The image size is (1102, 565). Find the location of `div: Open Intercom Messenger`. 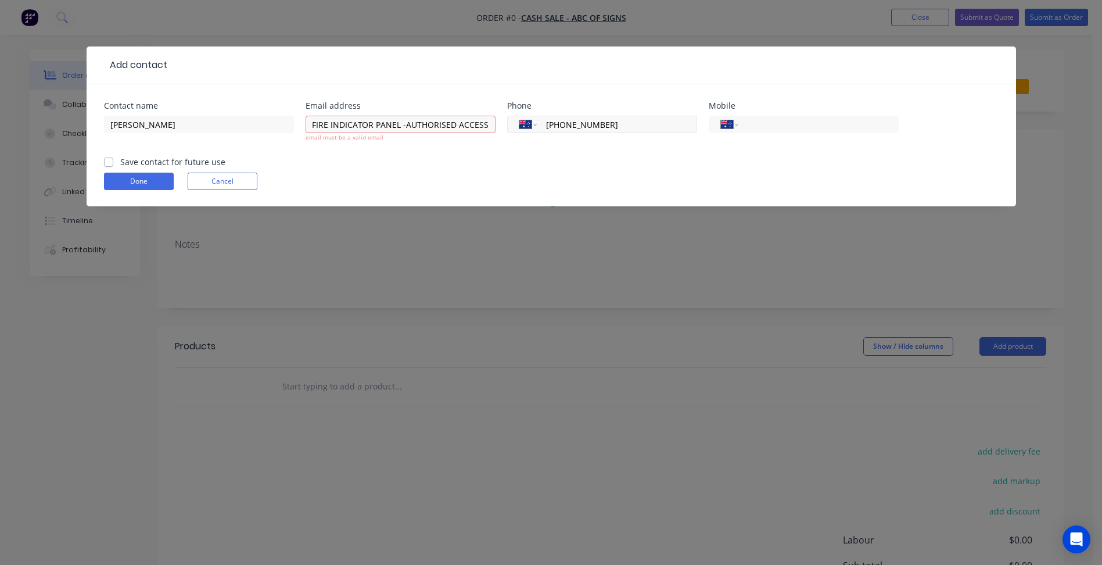

div: Open Intercom Messenger is located at coordinates (1077, 539).